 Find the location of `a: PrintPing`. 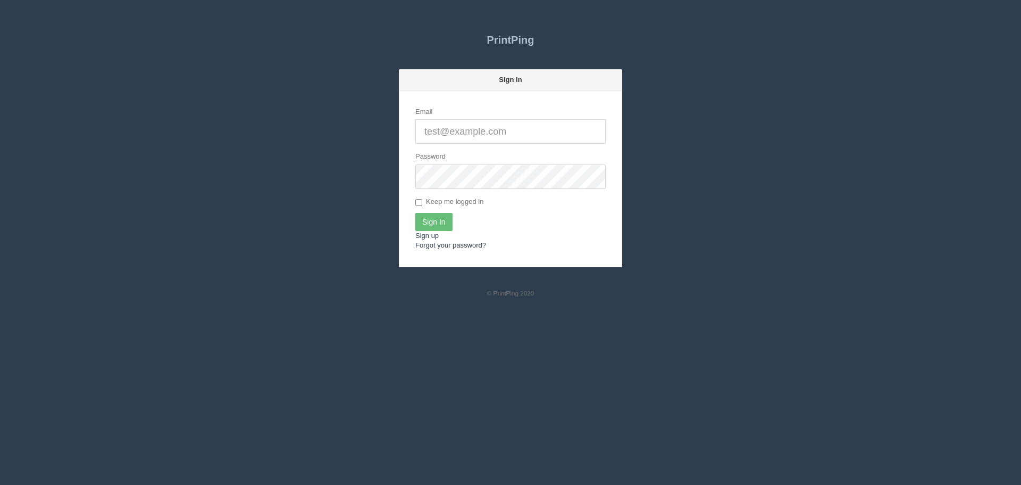

a: PrintPing is located at coordinates (511, 40).